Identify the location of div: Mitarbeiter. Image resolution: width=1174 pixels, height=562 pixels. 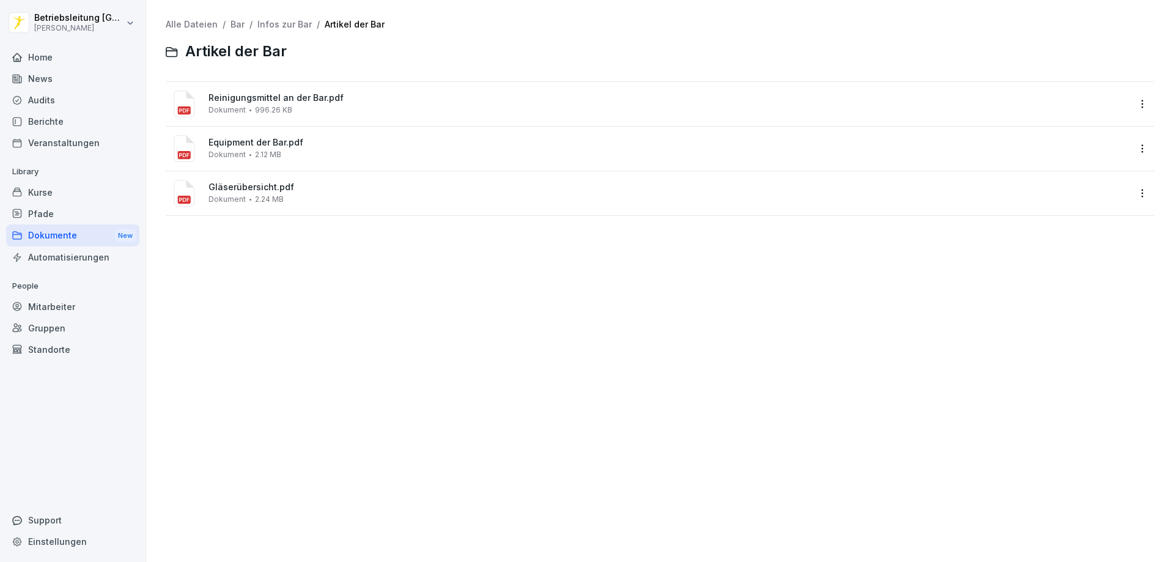
(73, 306).